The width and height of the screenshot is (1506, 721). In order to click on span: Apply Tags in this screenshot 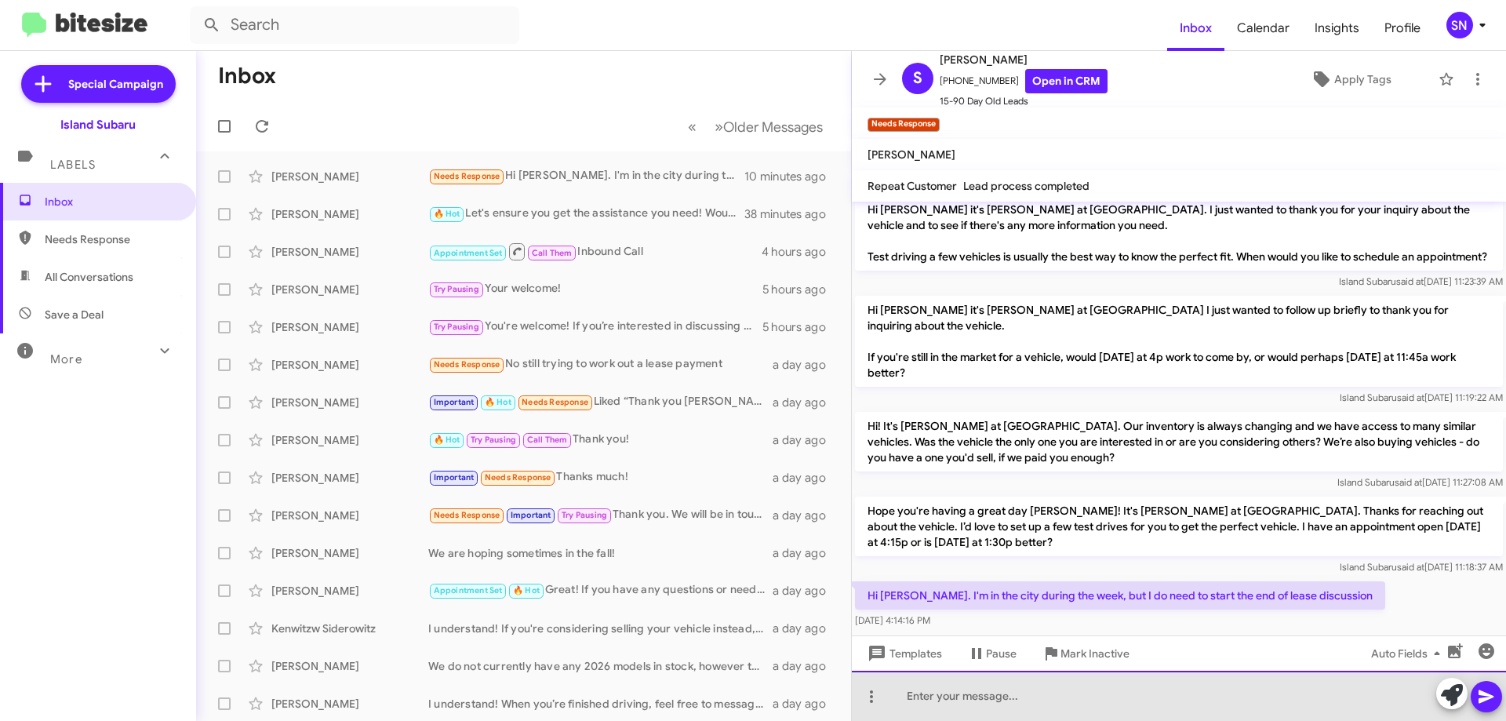, I will do `click(1362, 79)`.